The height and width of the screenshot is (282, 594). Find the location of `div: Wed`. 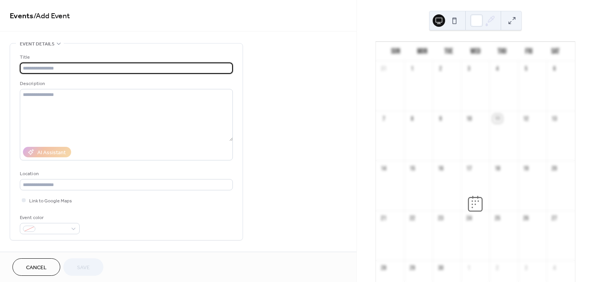

div: Wed is located at coordinates (475, 51).